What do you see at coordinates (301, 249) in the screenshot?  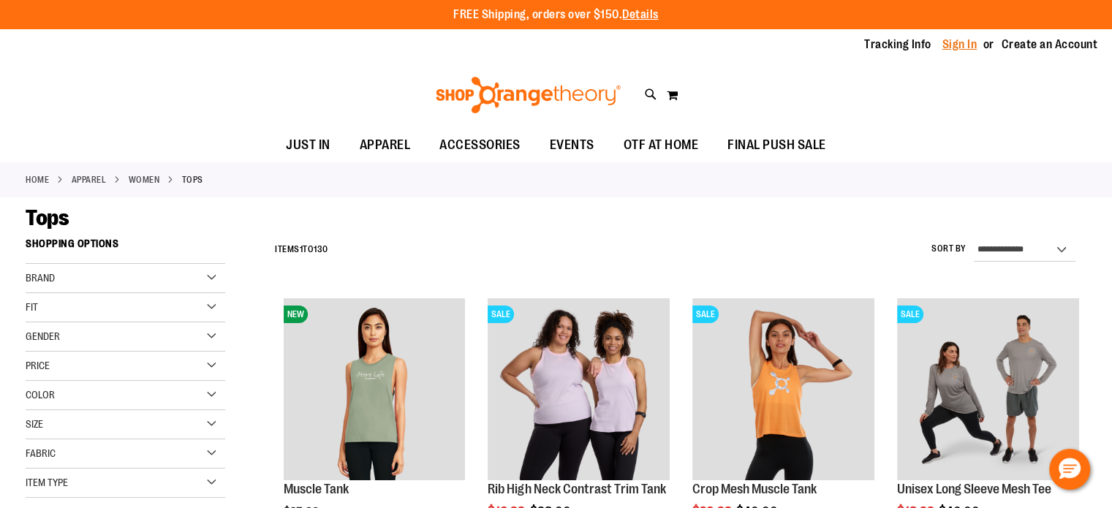 I see `h2: Items to` at bounding box center [301, 249].